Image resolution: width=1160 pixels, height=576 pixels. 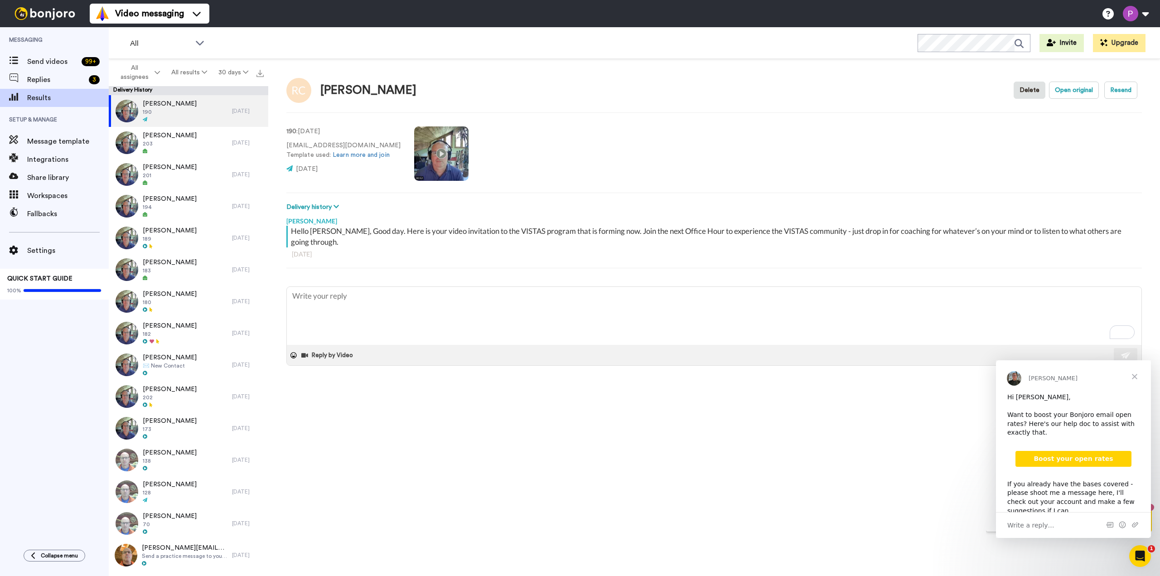 What do you see at coordinates (169, 397) in the screenshot?
I see `span: 202` at bounding box center [169, 397].